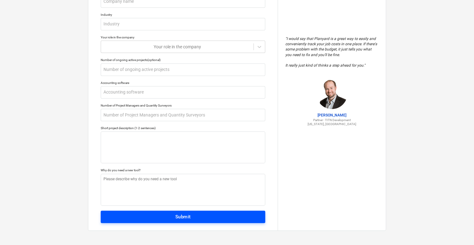 This screenshot has width=474, height=245. What do you see at coordinates (183, 128) in the screenshot?
I see `div: Short project description (1-2 sentences)` at bounding box center [183, 128].